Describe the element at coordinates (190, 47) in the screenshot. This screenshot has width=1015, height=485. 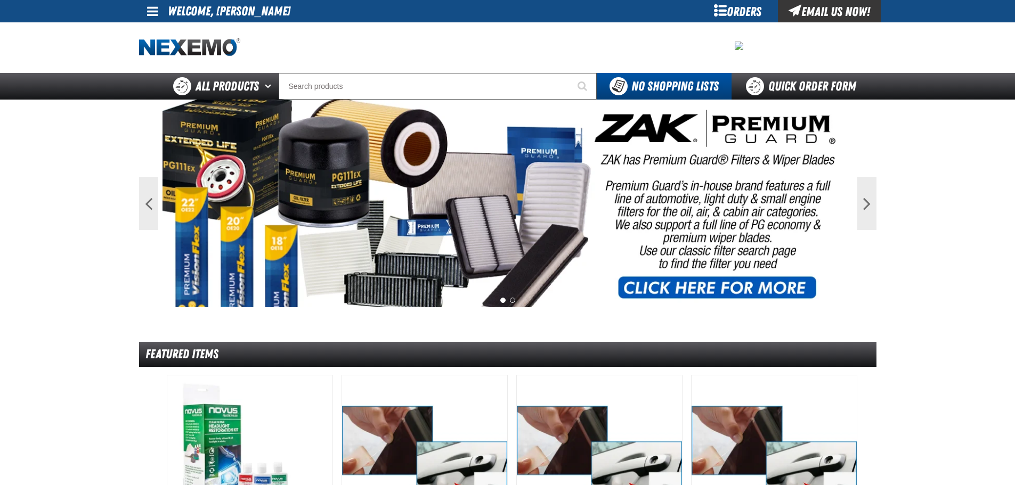
I see `img: Nexemo logo` at that location.